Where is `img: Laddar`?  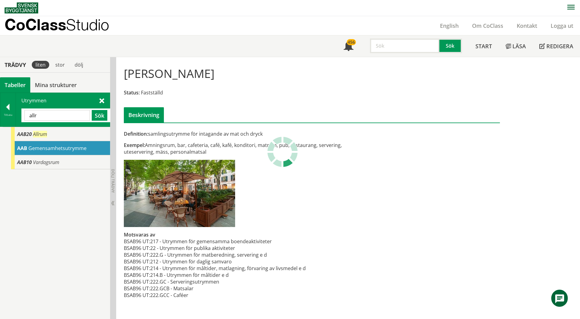
img: Laddar is located at coordinates (283, 152).